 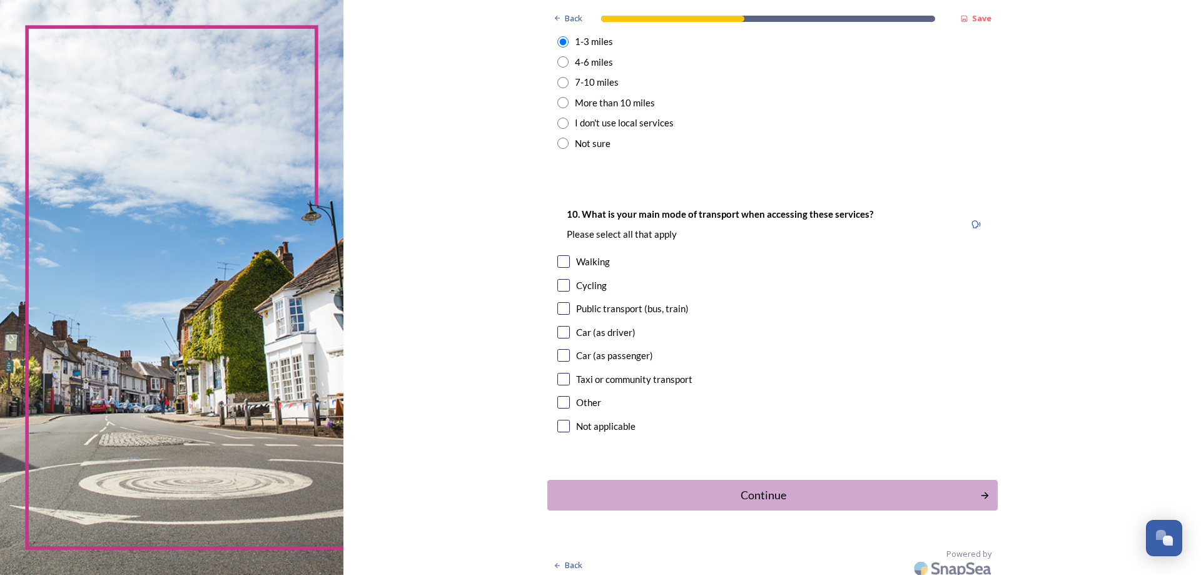 I want to click on button: Open Chat, so click(x=1164, y=538).